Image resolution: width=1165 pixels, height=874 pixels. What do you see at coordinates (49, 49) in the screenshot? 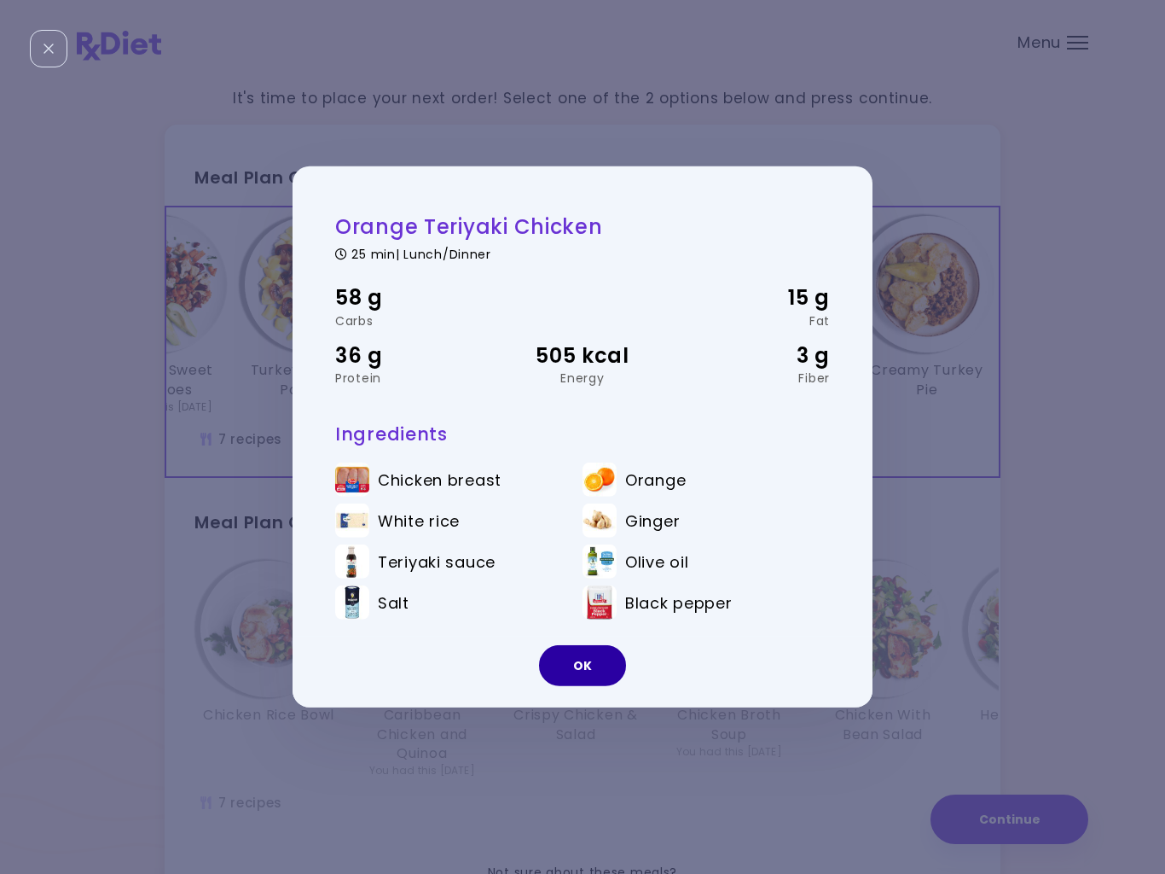
I see `div: Close` at bounding box center [49, 49].